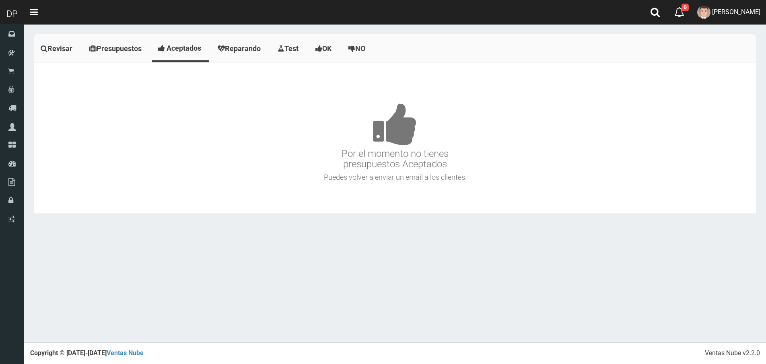  I want to click on a: Revisar, so click(58, 49).